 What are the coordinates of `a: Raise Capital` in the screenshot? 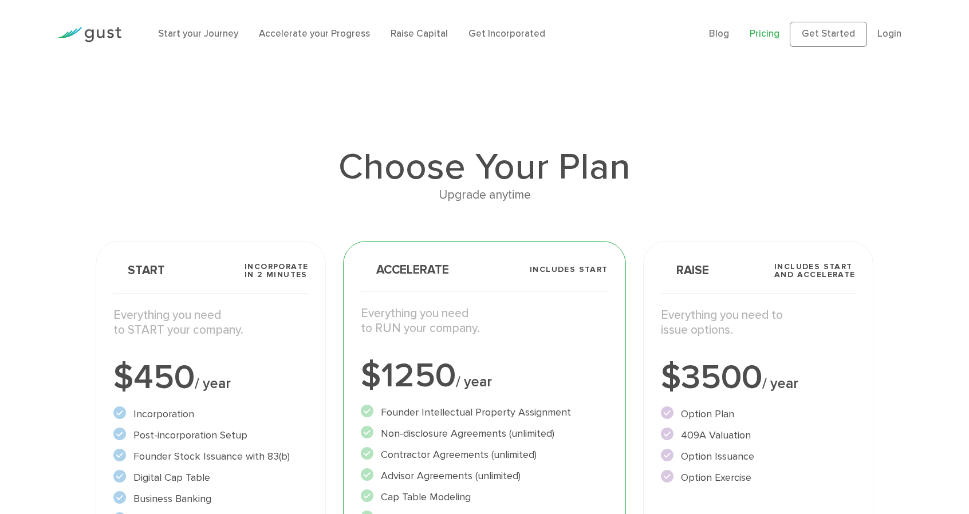 It's located at (419, 34).